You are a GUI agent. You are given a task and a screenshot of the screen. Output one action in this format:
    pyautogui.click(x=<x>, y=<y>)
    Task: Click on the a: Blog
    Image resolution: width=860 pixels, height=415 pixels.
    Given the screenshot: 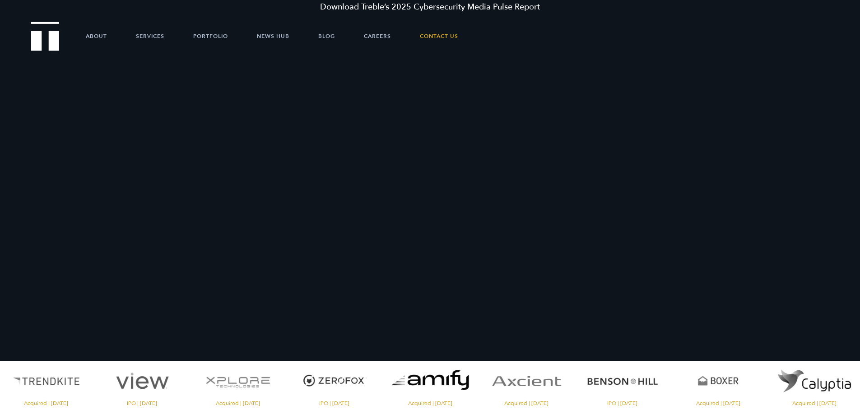 What is the action you would take?
    pyautogui.click(x=326, y=36)
    